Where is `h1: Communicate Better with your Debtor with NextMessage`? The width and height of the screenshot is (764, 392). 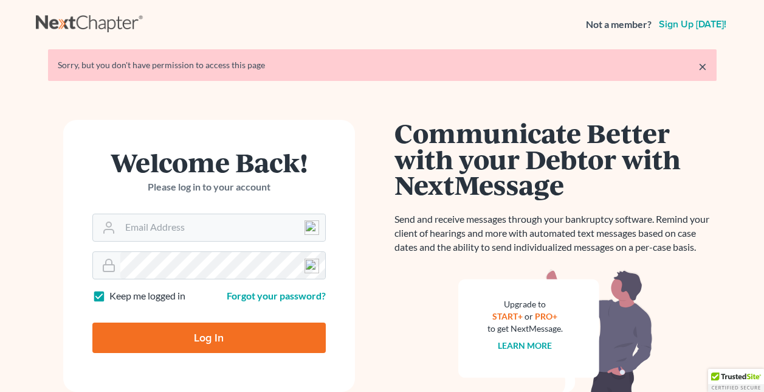 h1: Communicate Better with your Debtor with NextMessage is located at coordinates (556, 159).